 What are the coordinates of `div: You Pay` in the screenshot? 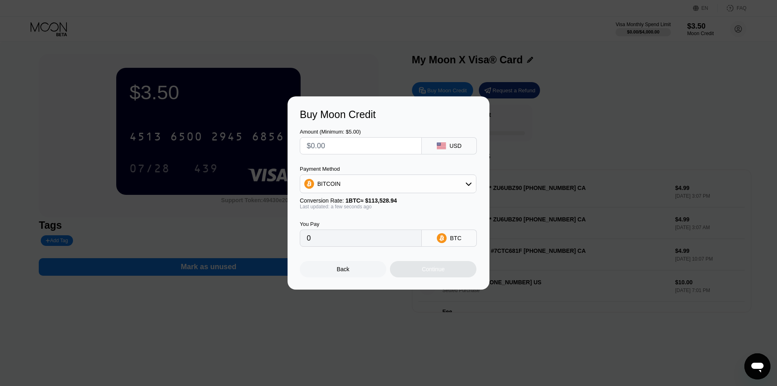 It's located at (361, 224).